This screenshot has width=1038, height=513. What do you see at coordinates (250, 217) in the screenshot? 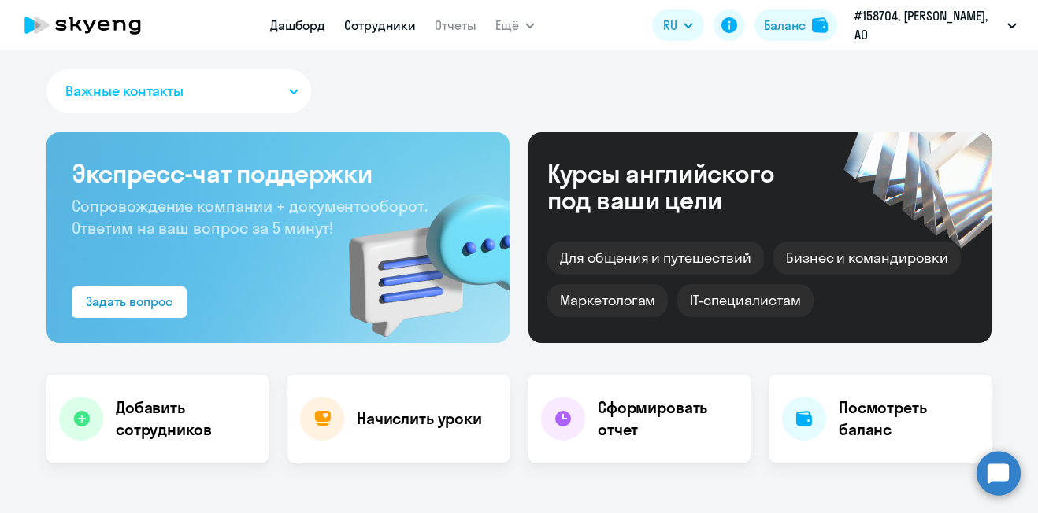
I see `span: Сопровождение компании + документооборот. Ответим на ваш вопрос за 5 минут!` at bounding box center [250, 217].